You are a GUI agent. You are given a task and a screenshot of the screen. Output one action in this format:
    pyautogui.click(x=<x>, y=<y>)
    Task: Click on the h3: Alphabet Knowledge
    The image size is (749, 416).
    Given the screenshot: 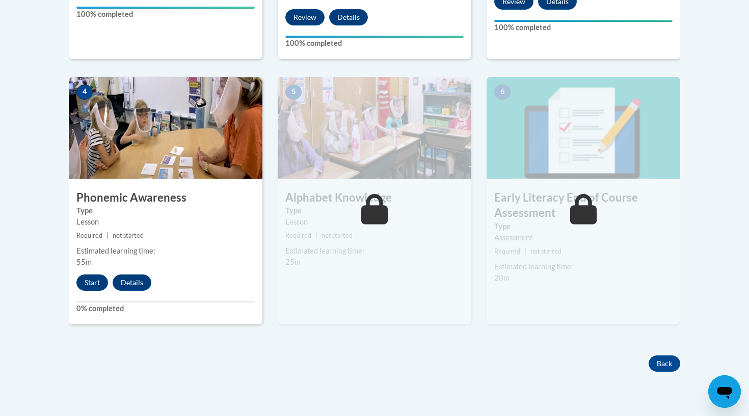 What is the action you would take?
    pyautogui.click(x=374, y=198)
    